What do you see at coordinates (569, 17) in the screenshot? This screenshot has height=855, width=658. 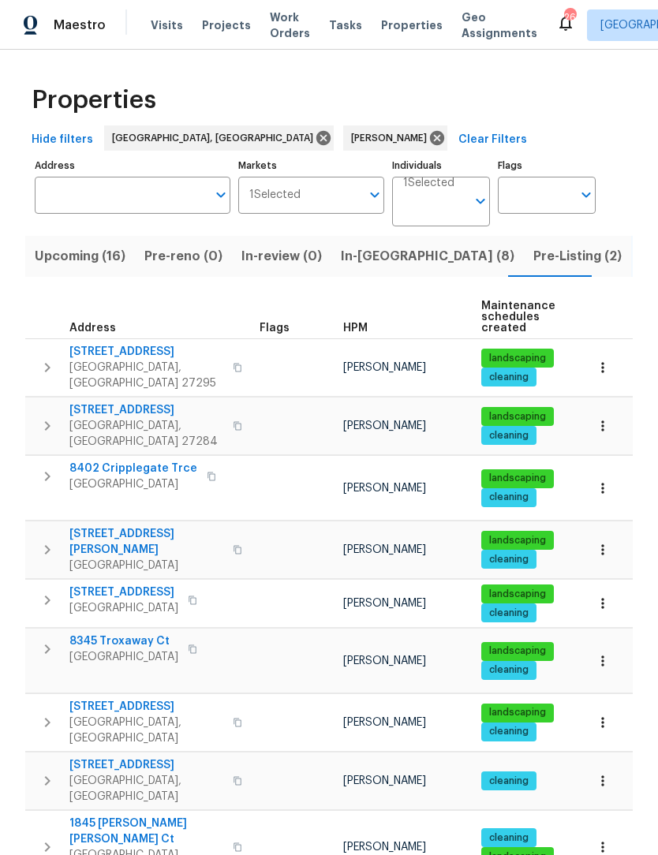 I see `div: 26` at bounding box center [569, 17].